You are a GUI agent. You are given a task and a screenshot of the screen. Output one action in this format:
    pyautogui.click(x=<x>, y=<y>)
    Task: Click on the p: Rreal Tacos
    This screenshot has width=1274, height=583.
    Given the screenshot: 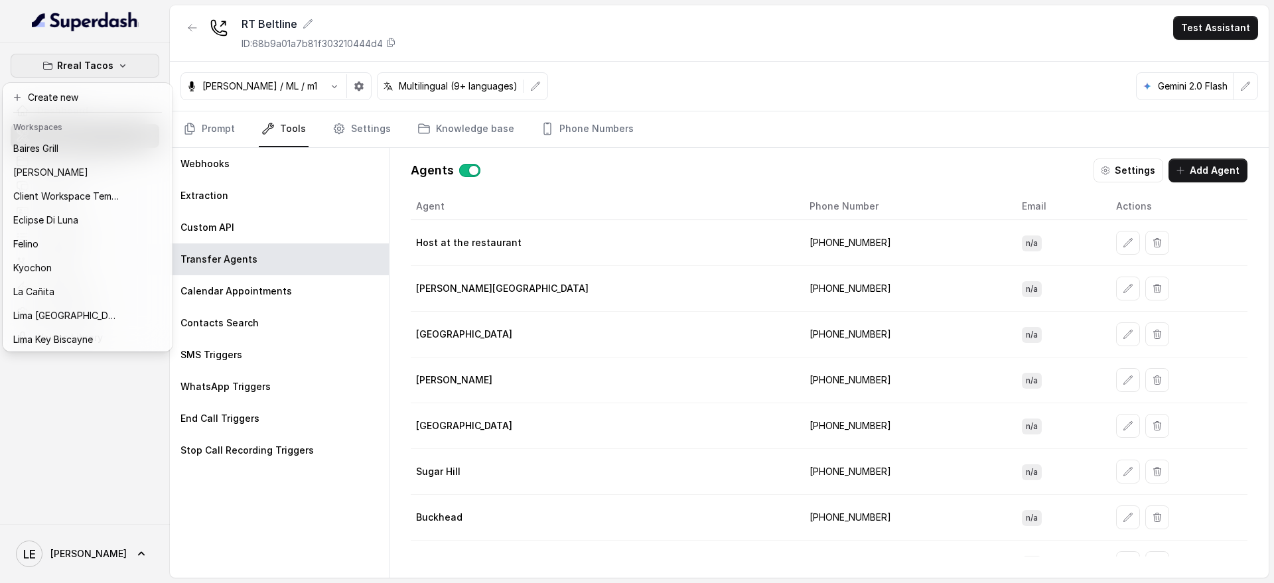 What is the action you would take?
    pyautogui.click(x=85, y=66)
    